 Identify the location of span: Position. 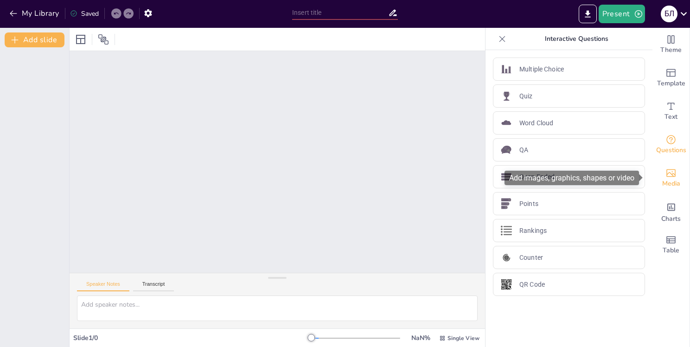
(103, 39).